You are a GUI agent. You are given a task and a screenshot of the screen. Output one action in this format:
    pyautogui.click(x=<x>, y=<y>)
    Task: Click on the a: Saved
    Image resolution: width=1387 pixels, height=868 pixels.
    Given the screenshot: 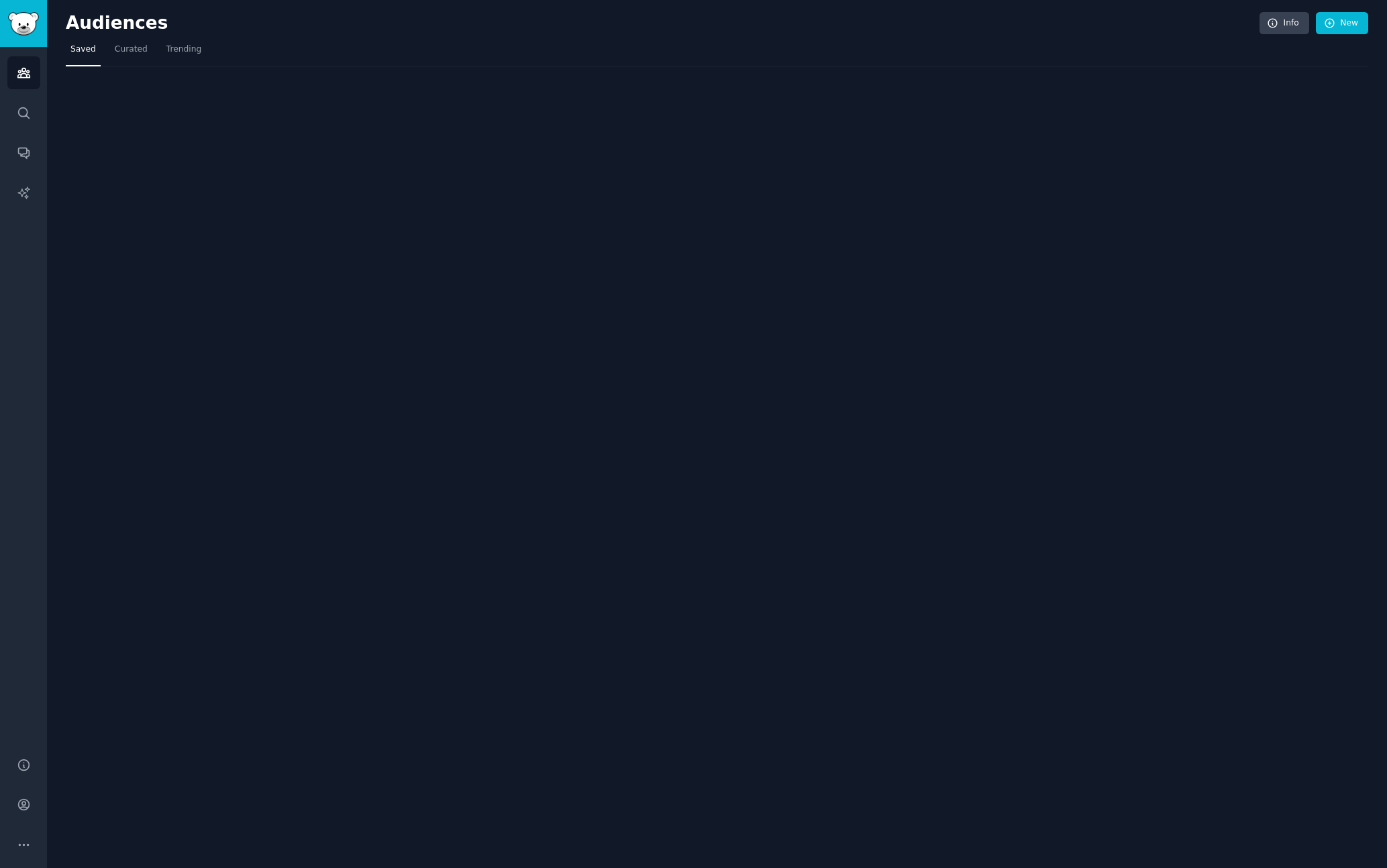 What is the action you would take?
    pyautogui.click(x=83, y=52)
    